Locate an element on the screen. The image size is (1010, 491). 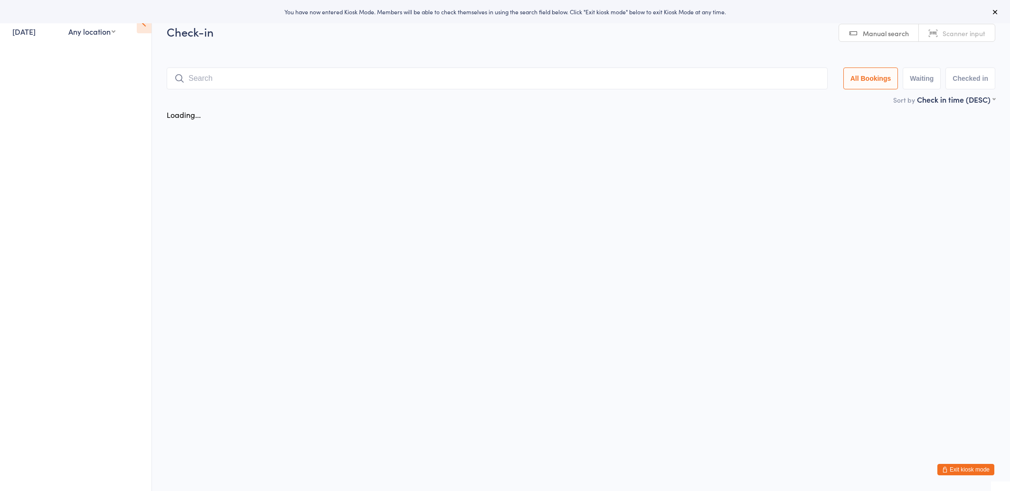
button: Checked in is located at coordinates (970, 78).